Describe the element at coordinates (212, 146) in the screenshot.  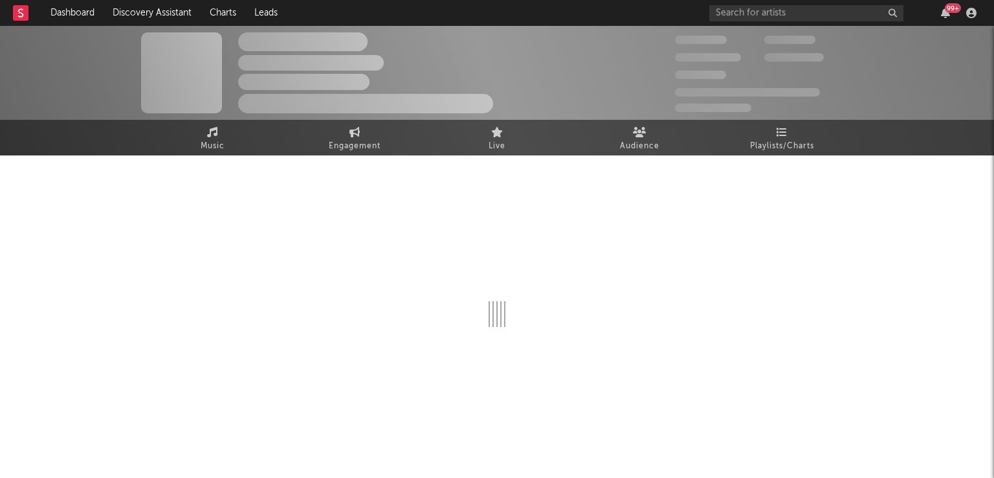
I see `span: Music` at that location.